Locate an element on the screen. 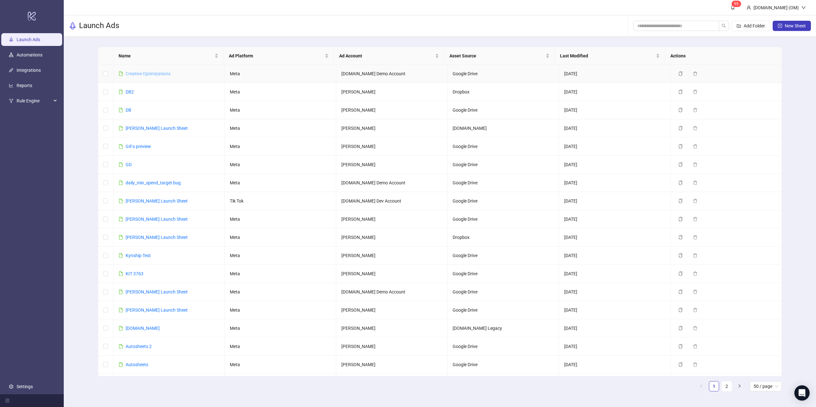 This screenshot has width=816, height=407. a: Autosheets 2 is located at coordinates (139, 346).